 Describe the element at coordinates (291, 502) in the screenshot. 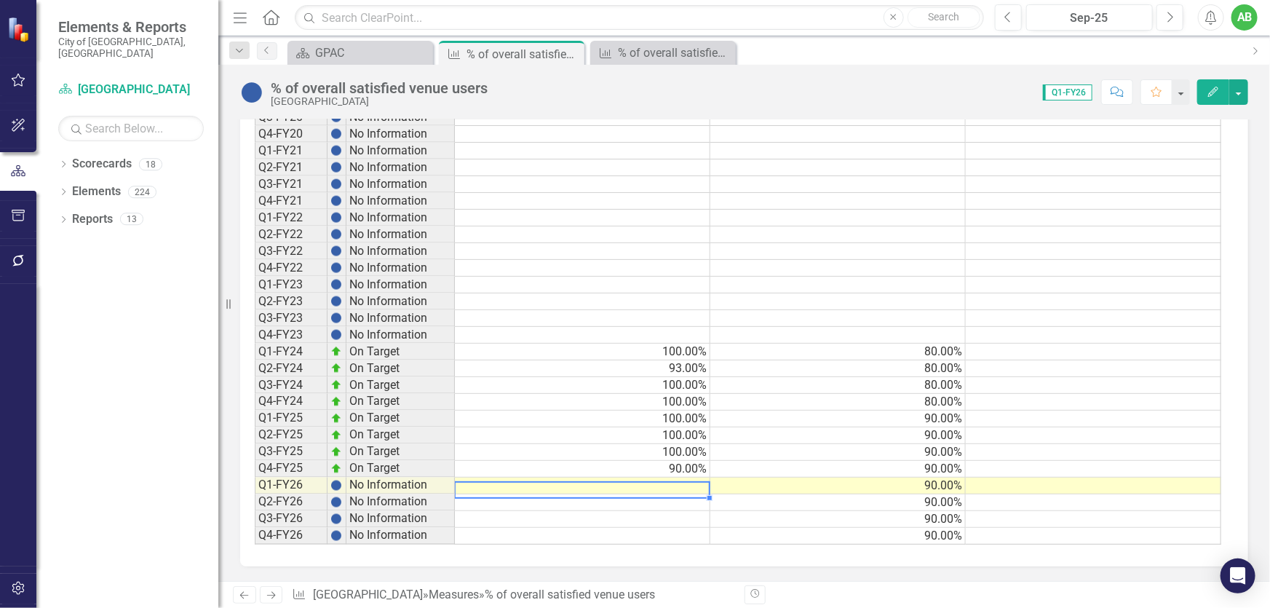

I see `td: Q2-FY26` at that location.